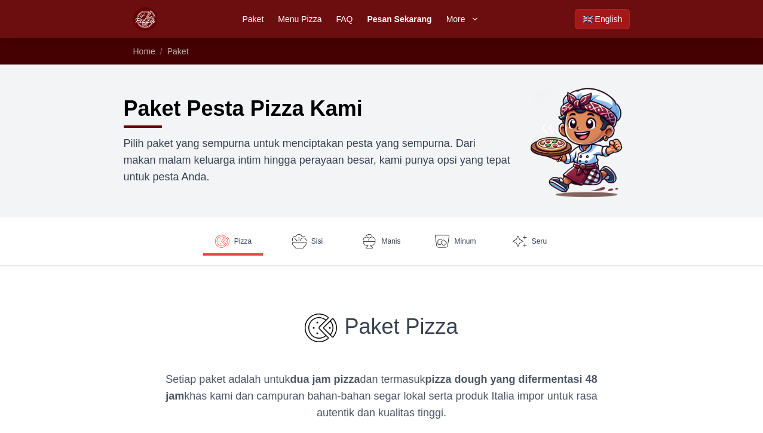 This screenshot has height=433, width=763. What do you see at coordinates (233, 241) in the screenshot?
I see `a: Pizza` at bounding box center [233, 241].